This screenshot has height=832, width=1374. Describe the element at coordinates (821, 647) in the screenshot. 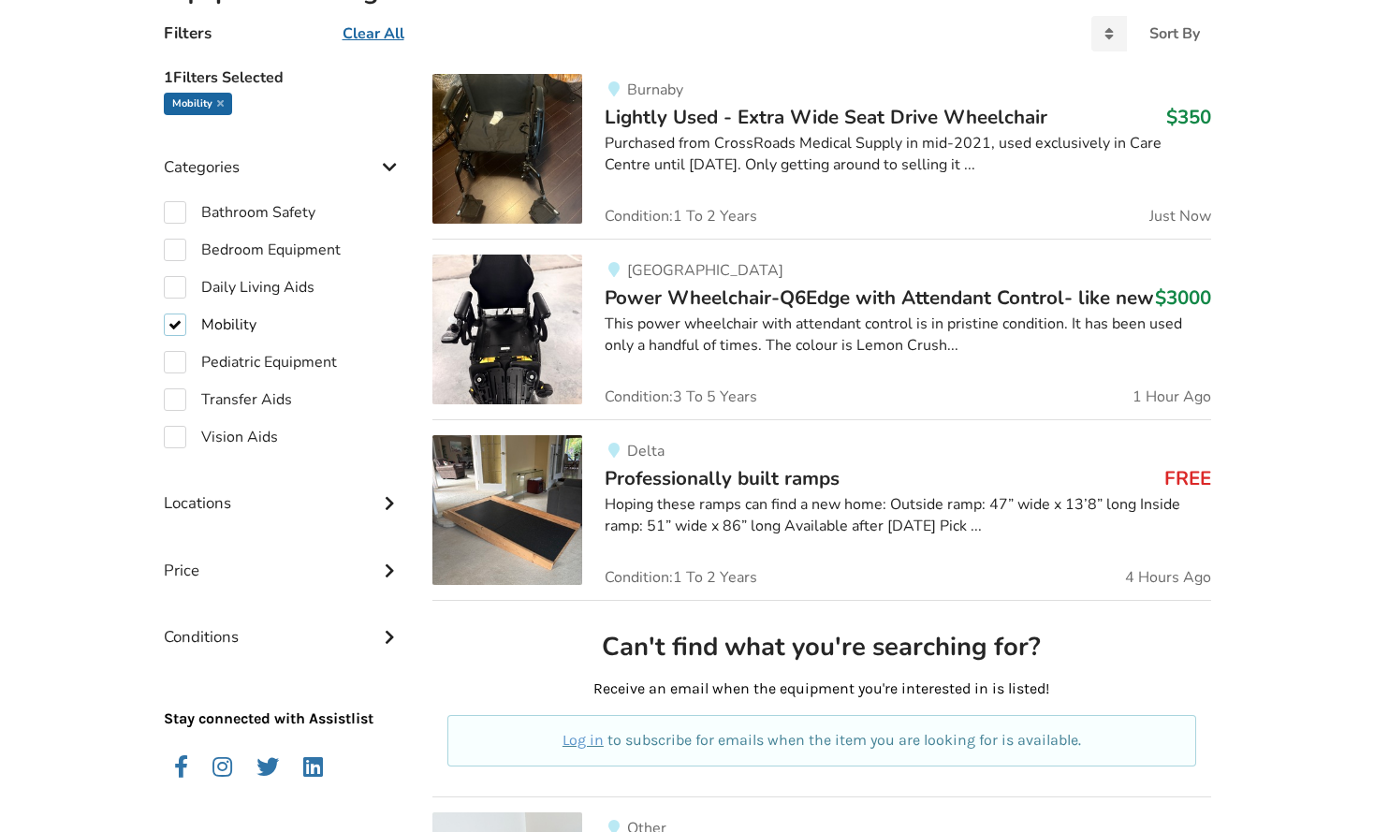

I see `h2: Can't find what you're searching for?` at that location.